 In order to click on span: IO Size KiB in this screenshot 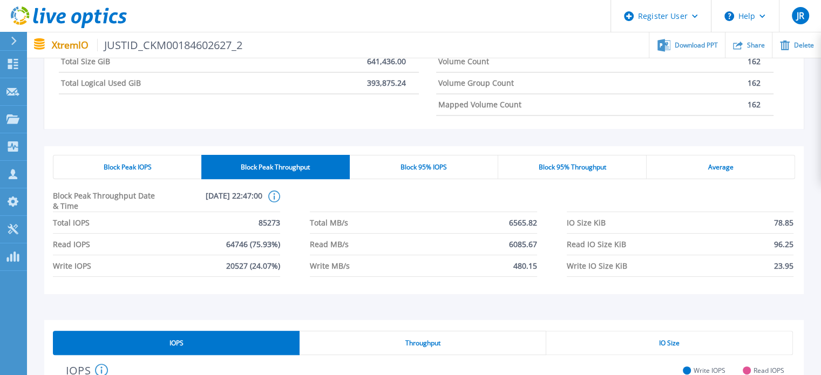, I will do `click(586, 222)`.